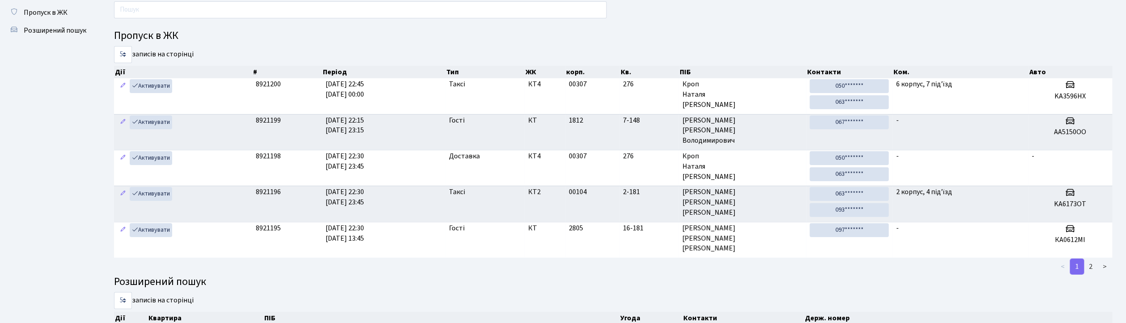  Describe the element at coordinates (613, 36) in the screenshot. I see `h4: Пропуск в ЖК` at that location.